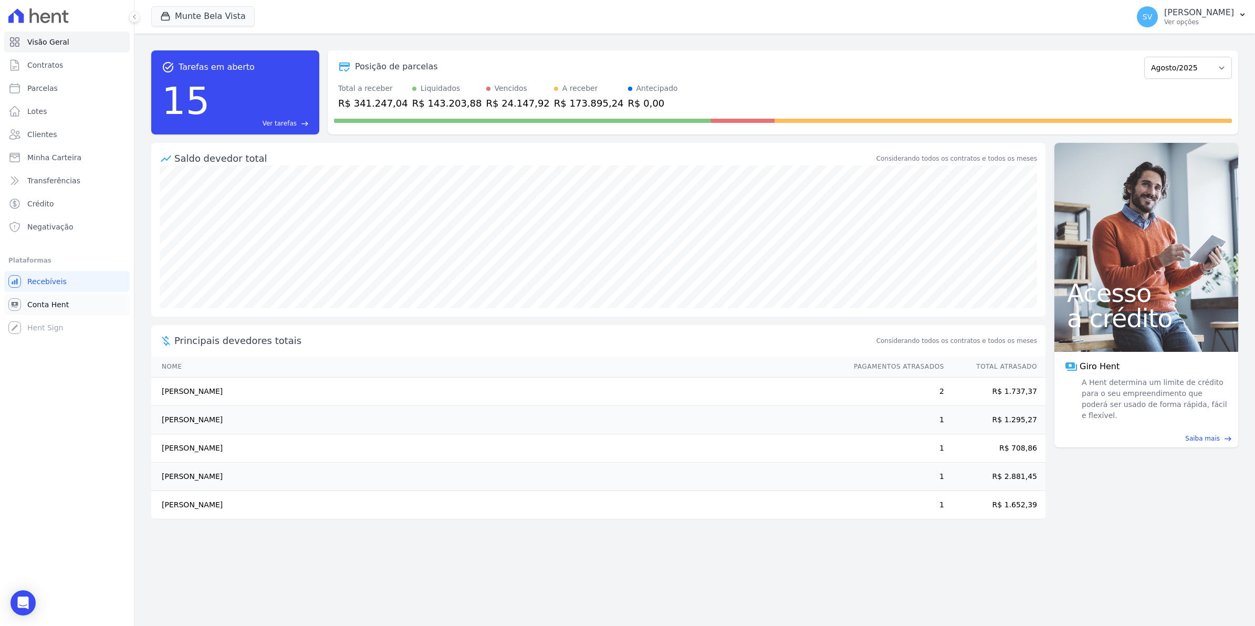 Image resolution: width=1255 pixels, height=626 pixels. Describe the element at coordinates (168, 67) in the screenshot. I see `span: task_alt` at that location.